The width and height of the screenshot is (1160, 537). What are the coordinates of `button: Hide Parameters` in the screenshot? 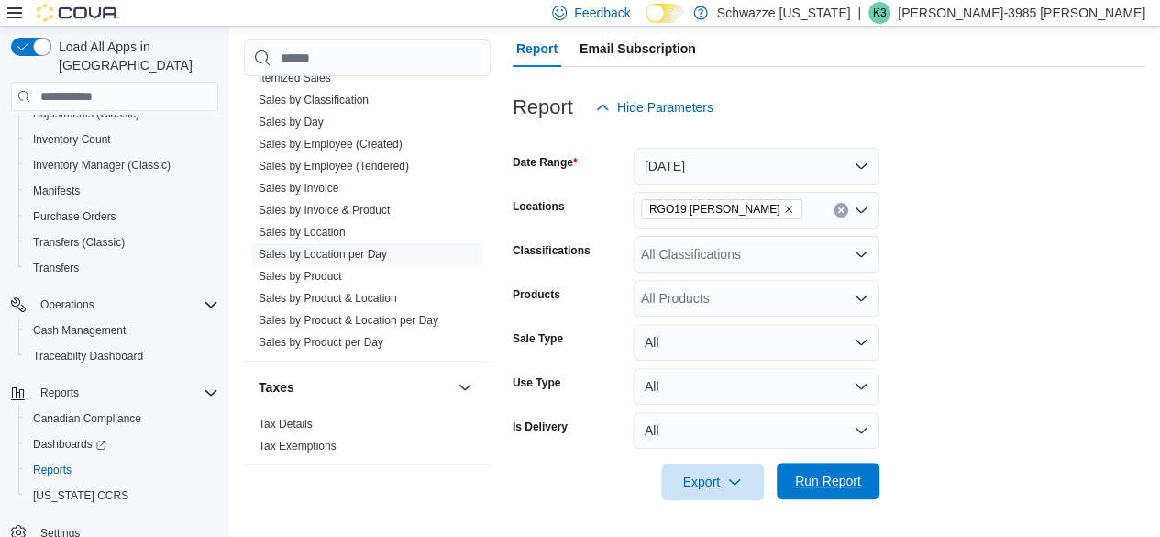 It's located at (654, 107).